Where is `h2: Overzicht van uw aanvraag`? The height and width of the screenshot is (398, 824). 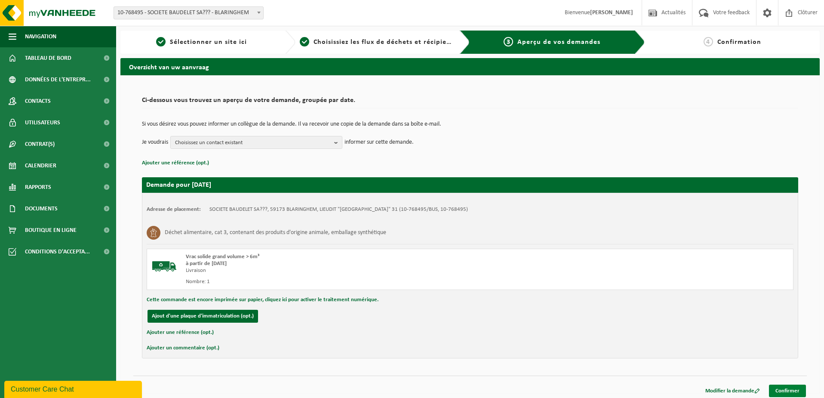
h2: Overzicht van uw aanvraag is located at coordinates (470, 66).